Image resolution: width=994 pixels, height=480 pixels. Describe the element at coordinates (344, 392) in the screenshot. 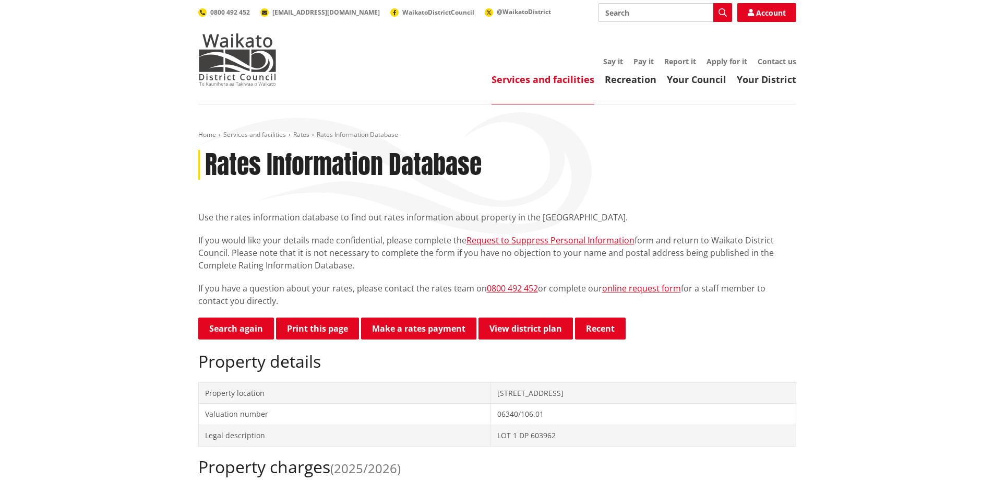

I see `td: Property location` at that location.